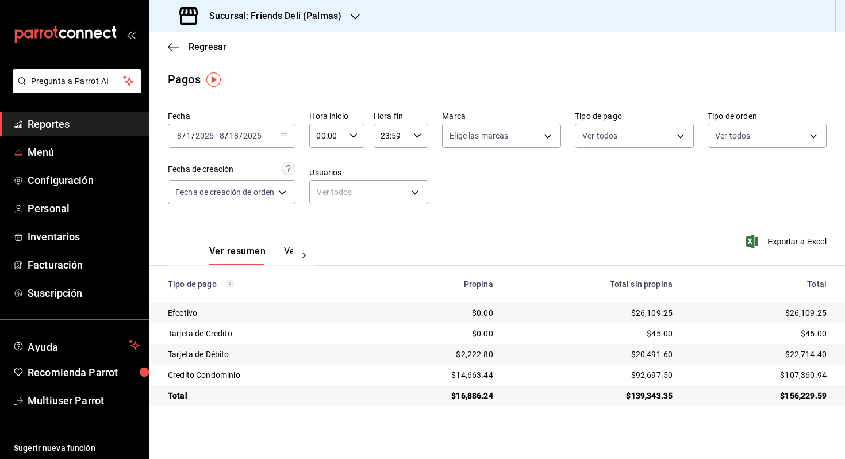  Describe the element at coordinates (77, 81) in the screenshot. I see `span: Pregunta a Parrot AI` at that location.